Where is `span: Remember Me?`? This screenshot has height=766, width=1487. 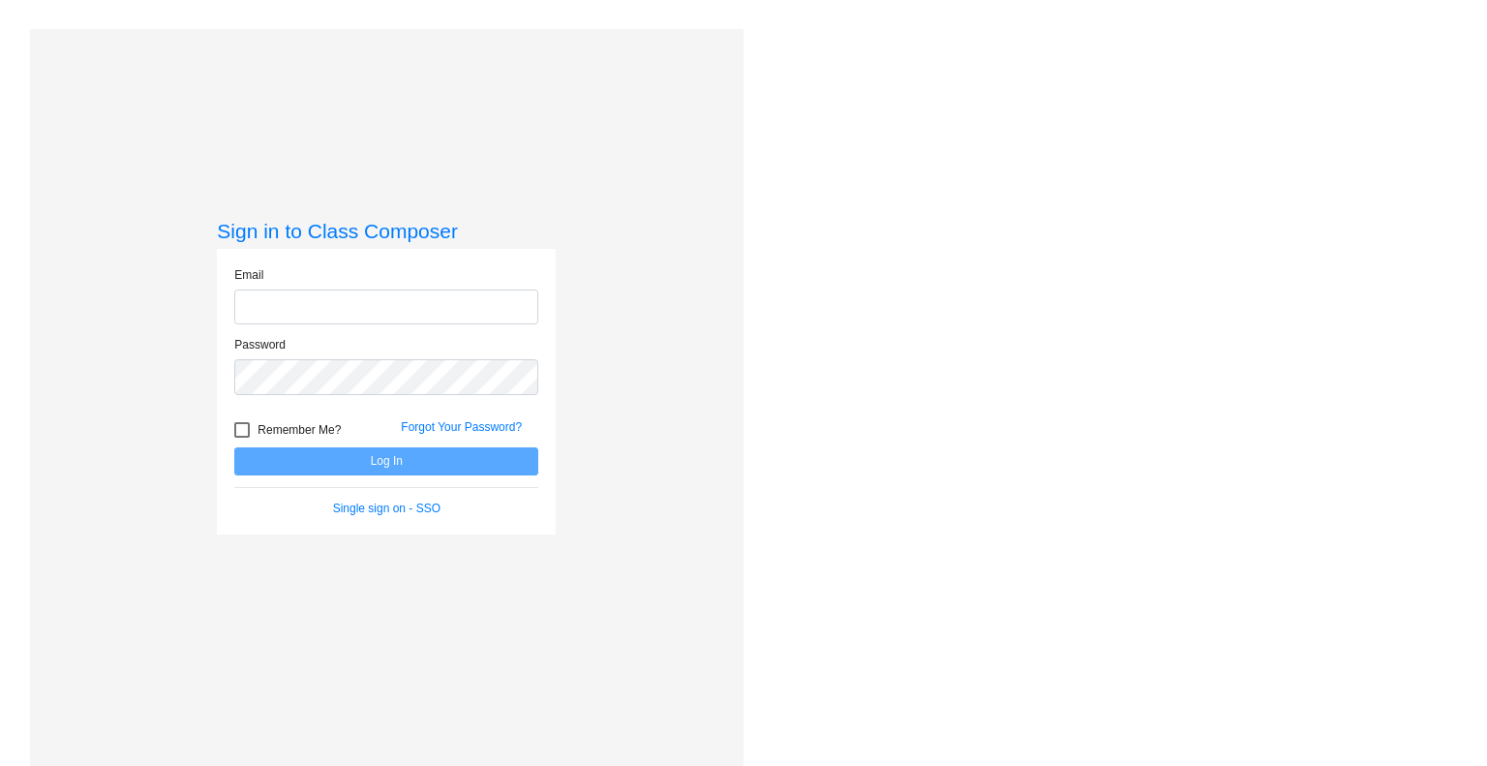
span: Remember Me? is located at coordinates (299, 430).